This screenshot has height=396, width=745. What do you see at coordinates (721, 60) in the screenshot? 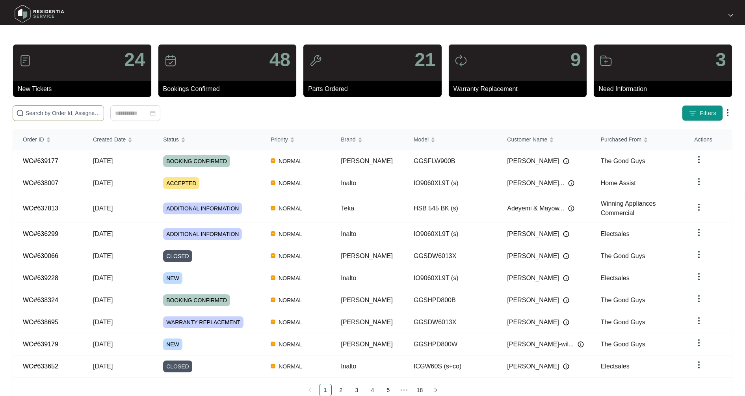
I see `p: 3` at bounding box center [721, 60].